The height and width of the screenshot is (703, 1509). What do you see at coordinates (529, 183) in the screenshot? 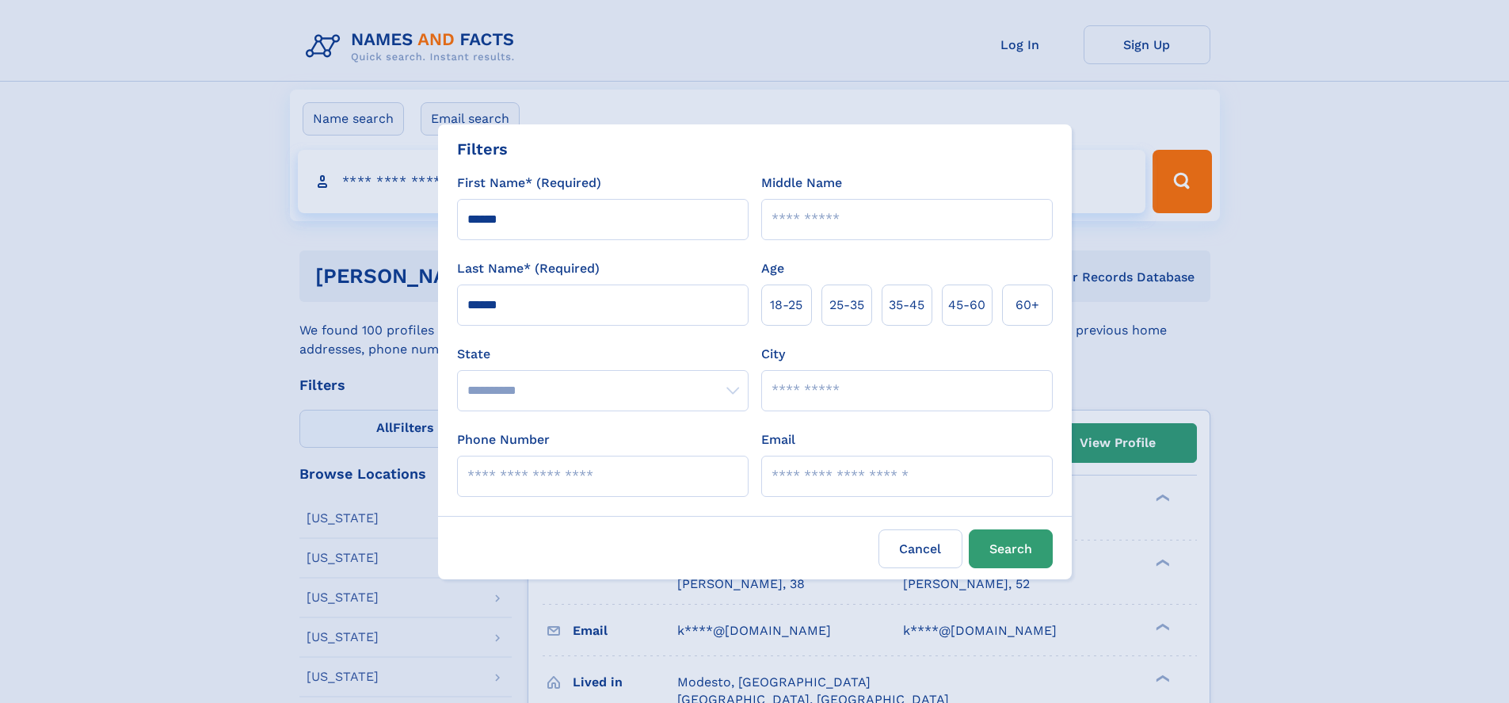
I see `label: First Name* (Required)` at bounding box center [529, 183].